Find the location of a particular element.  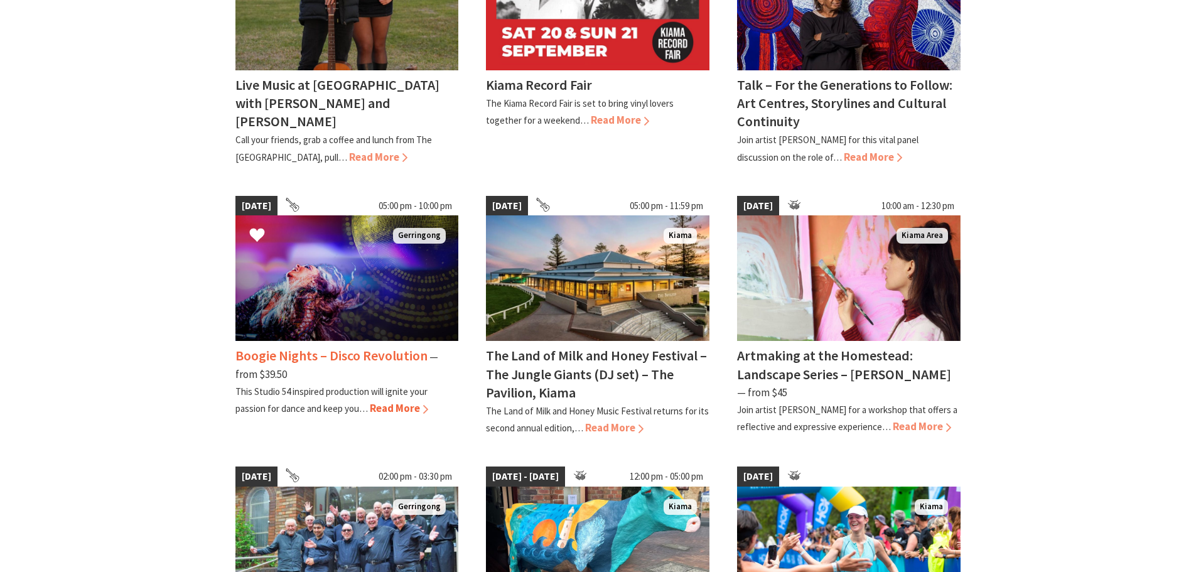

span: 12:00 pm - 05:00 pm is located at coordinates (666, 476).